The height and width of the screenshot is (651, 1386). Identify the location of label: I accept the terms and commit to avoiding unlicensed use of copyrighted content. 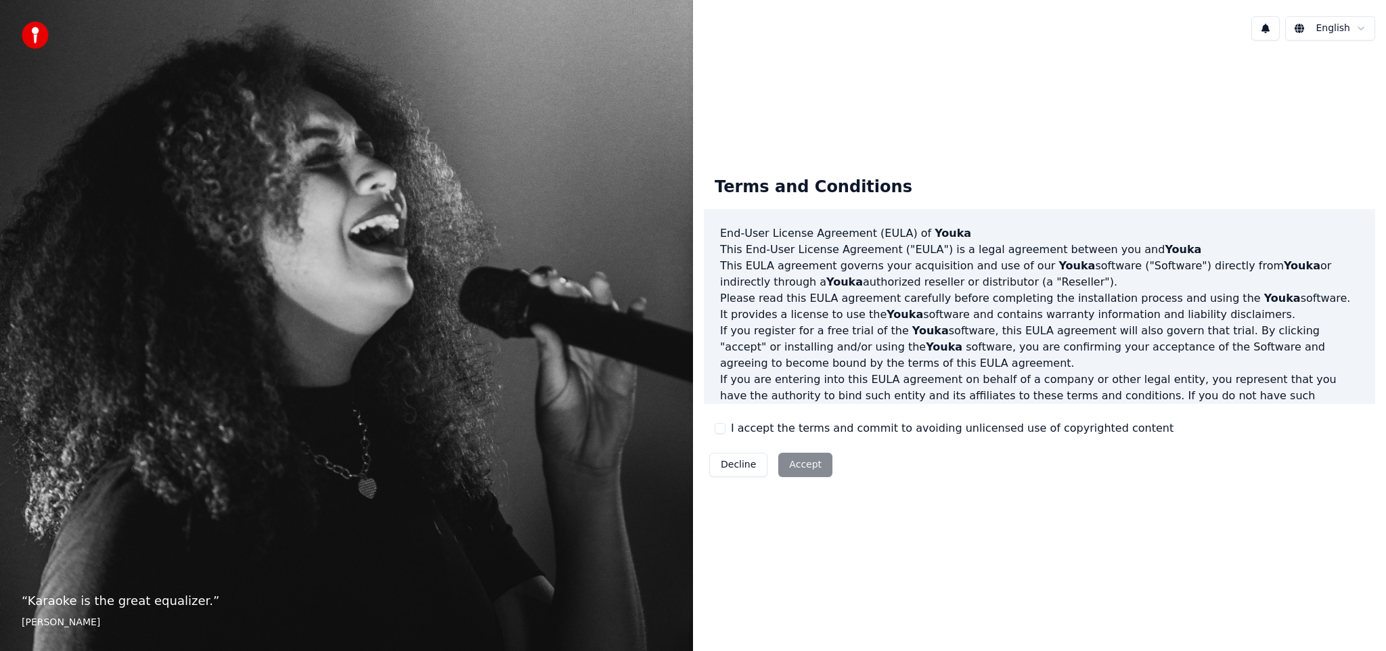
(952, 428).